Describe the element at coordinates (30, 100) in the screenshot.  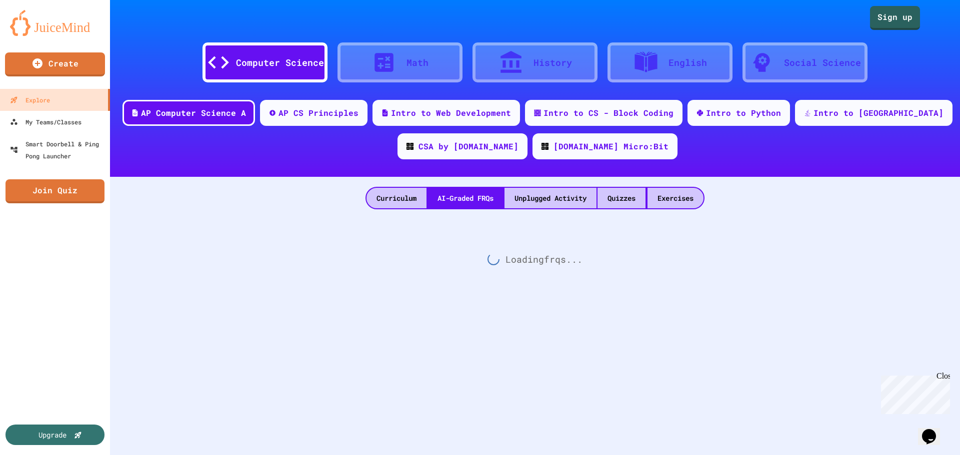
I see `div: Explore` at that location.